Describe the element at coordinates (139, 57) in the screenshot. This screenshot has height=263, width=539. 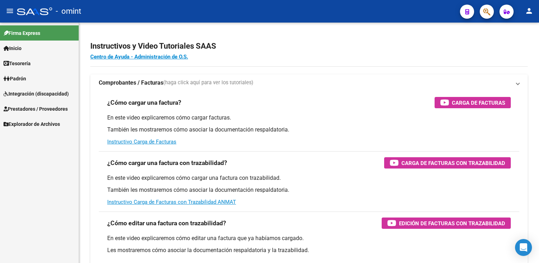
I see `a: Centro de Ayuda - Administración de O.S.` at that location.